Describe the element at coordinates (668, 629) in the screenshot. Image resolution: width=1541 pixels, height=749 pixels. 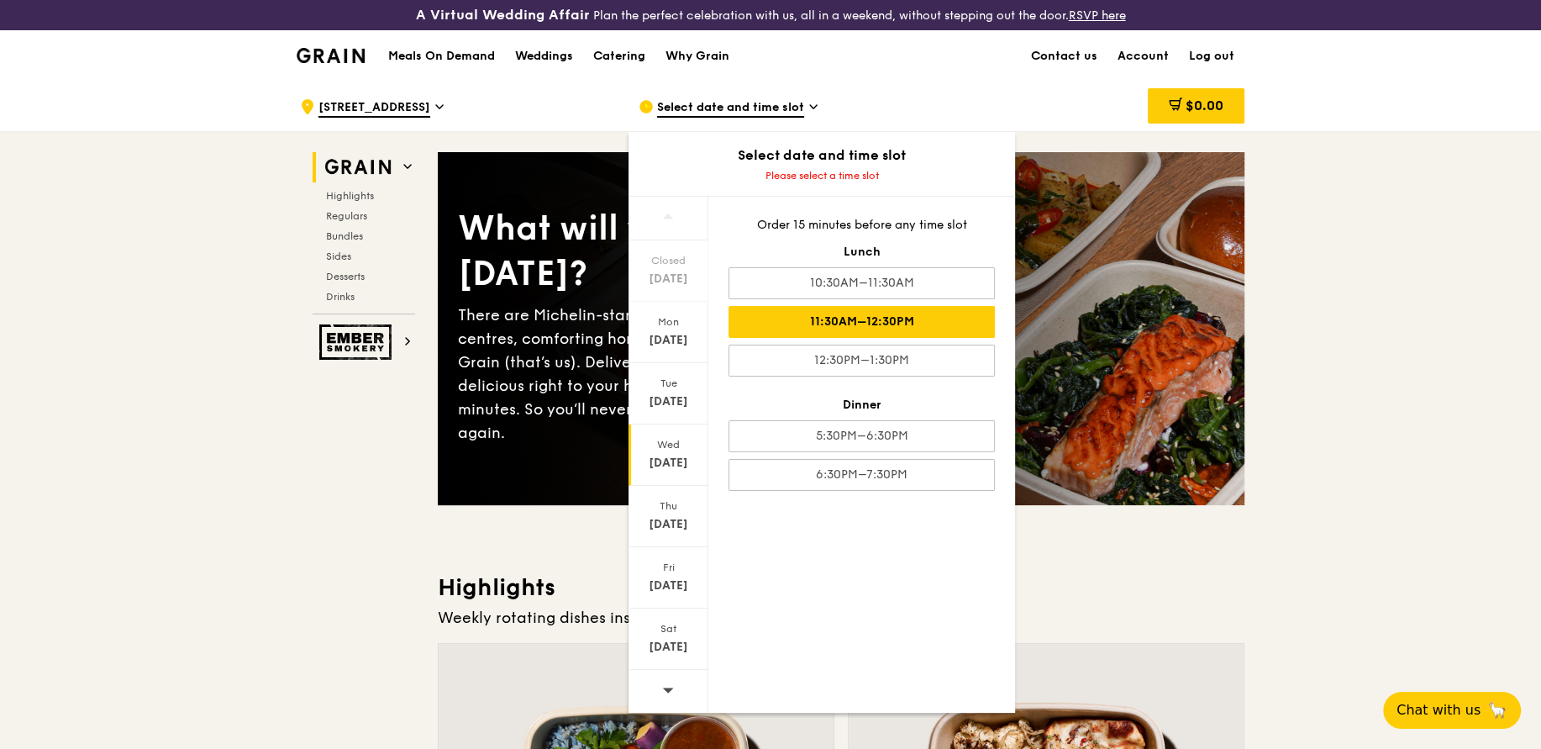
I see `div: Sat` at that location.